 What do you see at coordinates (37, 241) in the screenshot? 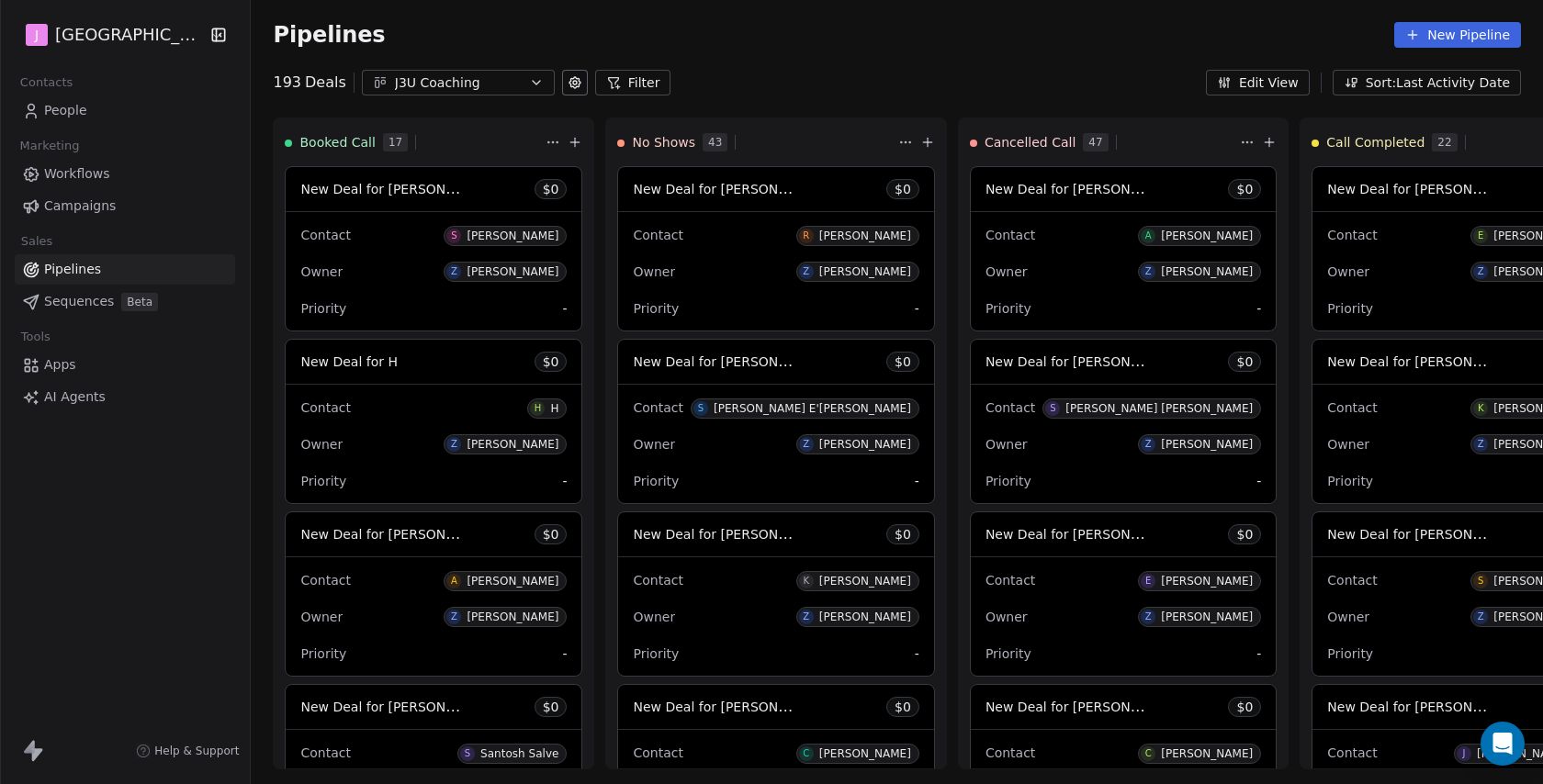
I see `span: Sales` at bounding box center [37, 241].